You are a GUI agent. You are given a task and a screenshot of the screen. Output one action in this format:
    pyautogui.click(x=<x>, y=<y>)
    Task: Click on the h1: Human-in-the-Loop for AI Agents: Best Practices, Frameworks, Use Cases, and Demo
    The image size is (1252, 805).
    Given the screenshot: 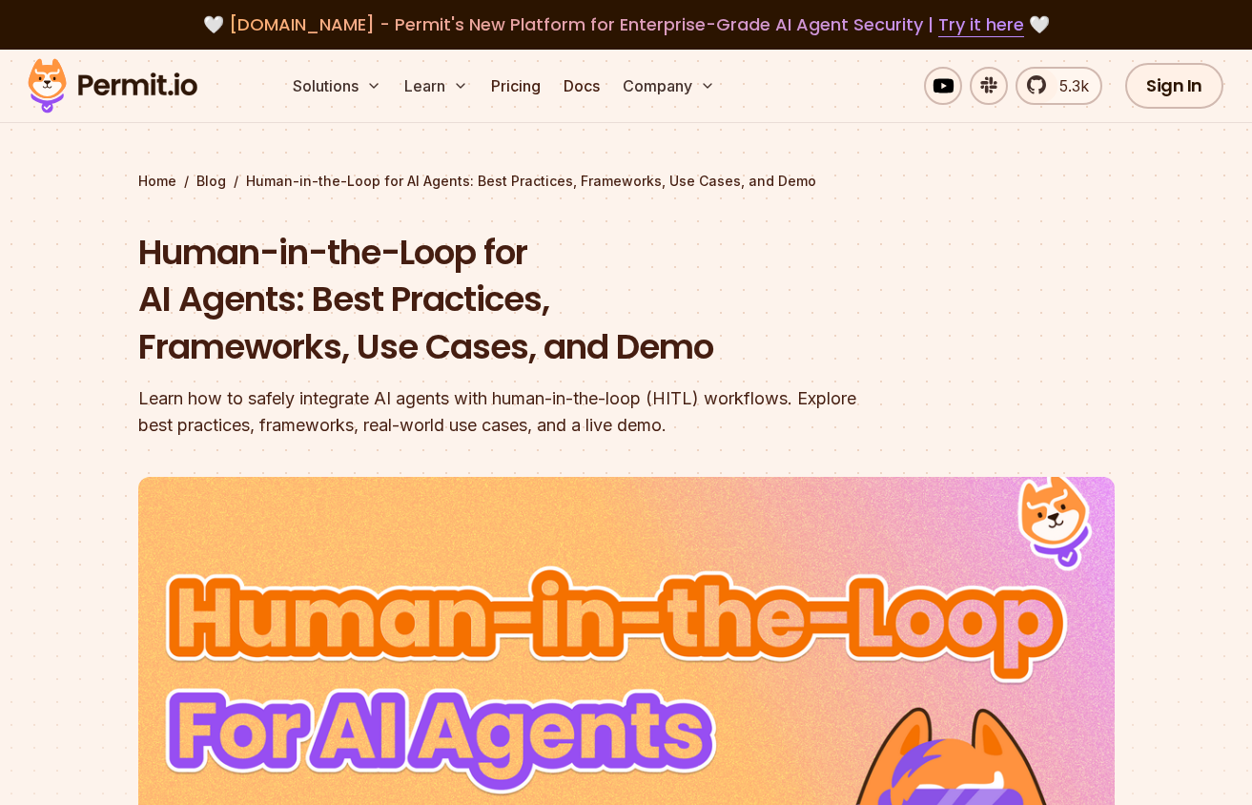 What is the action you would take?
    pyautogui.click(x=505, y=299)
    